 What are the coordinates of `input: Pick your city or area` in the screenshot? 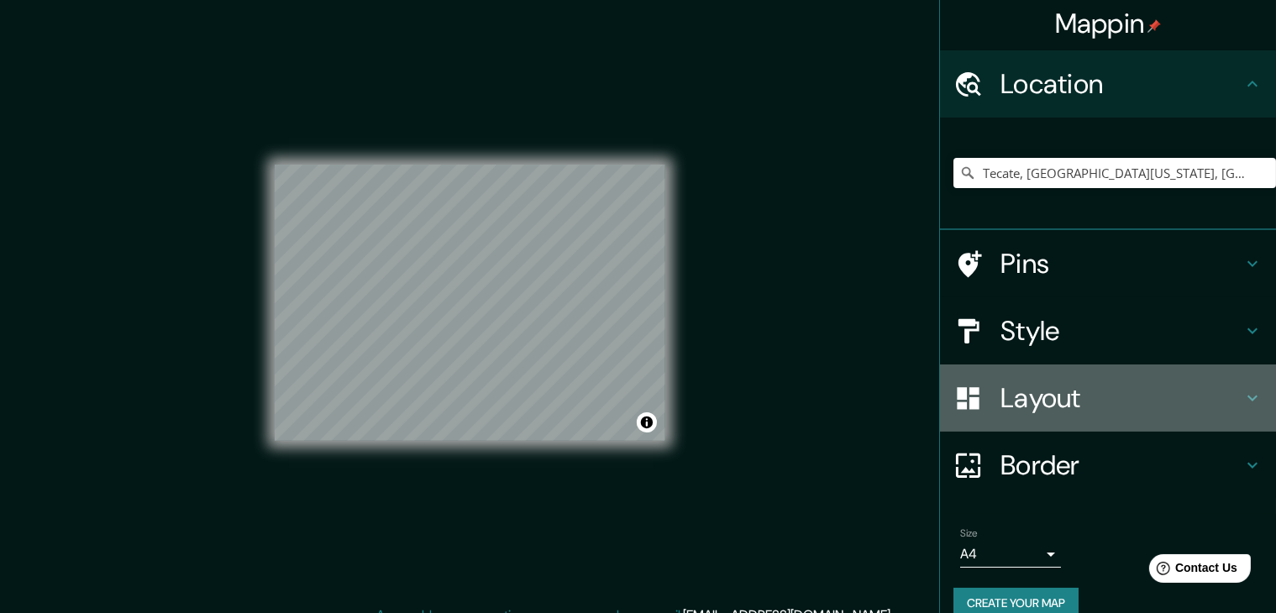 It's located at (1115, 173).